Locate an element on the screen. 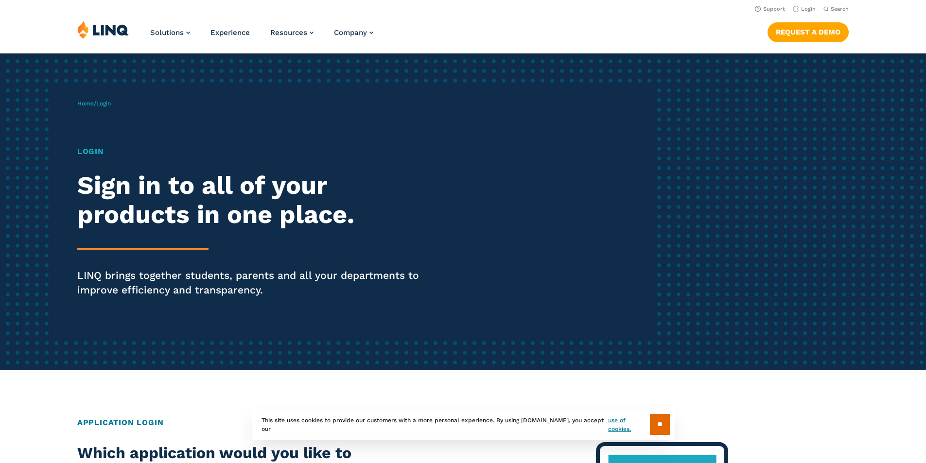 This screenshot has width=926, height=463. nav: Primary Navigation is located at coordinates (262, 36).